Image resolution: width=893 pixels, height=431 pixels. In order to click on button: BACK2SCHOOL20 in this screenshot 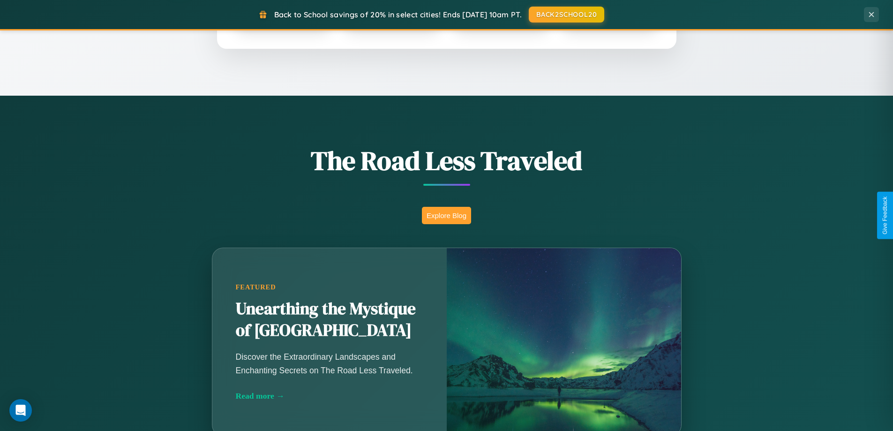, I will do `click(566, 15)`.